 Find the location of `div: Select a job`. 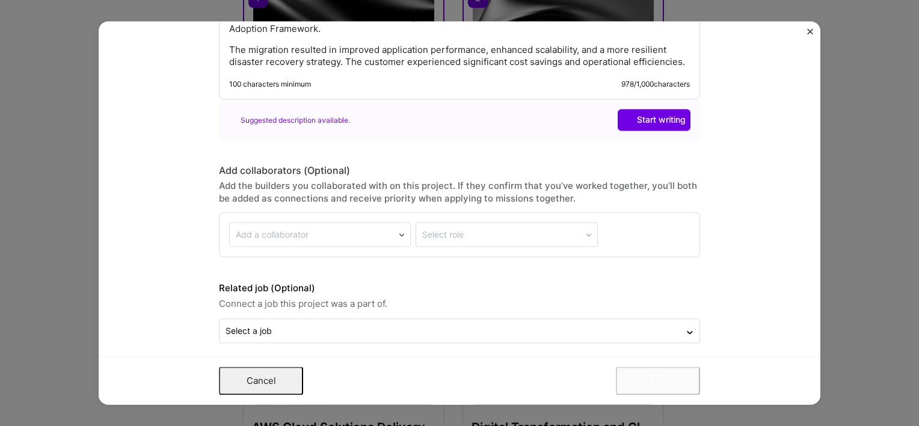

div: Select a job is located at coordinates (248, 331).